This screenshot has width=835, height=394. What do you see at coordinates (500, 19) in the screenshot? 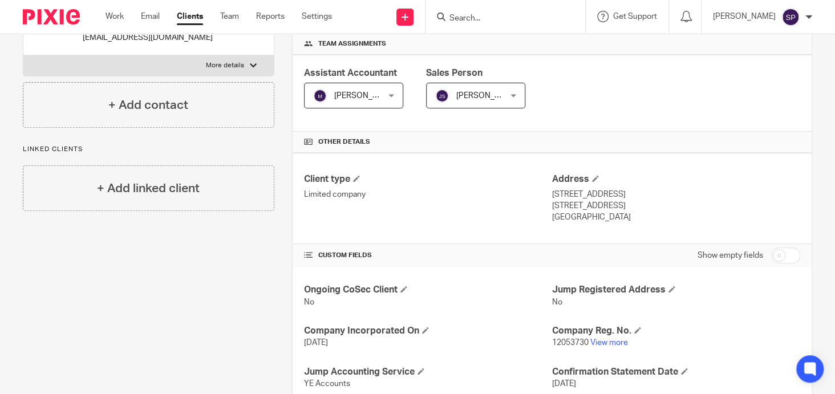
I see `input: Search` at bounding box center [500, 19].